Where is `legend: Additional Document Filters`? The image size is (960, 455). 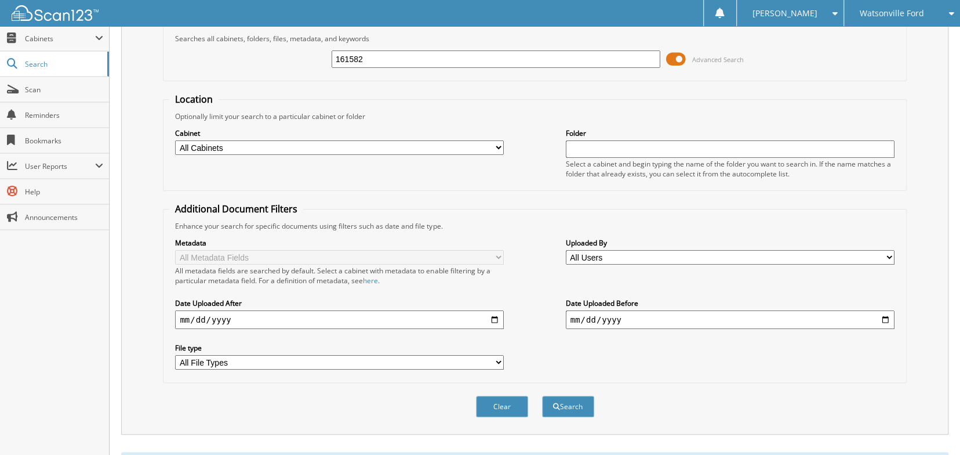
legend: Additional Document Filters is located at coordinates (236, 209).